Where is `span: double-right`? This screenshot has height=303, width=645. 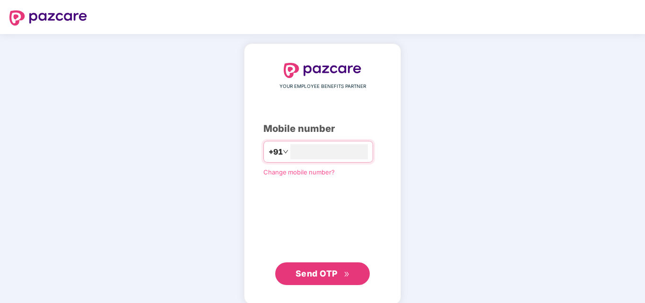 span: double-right is located at coordinates (346, 274).